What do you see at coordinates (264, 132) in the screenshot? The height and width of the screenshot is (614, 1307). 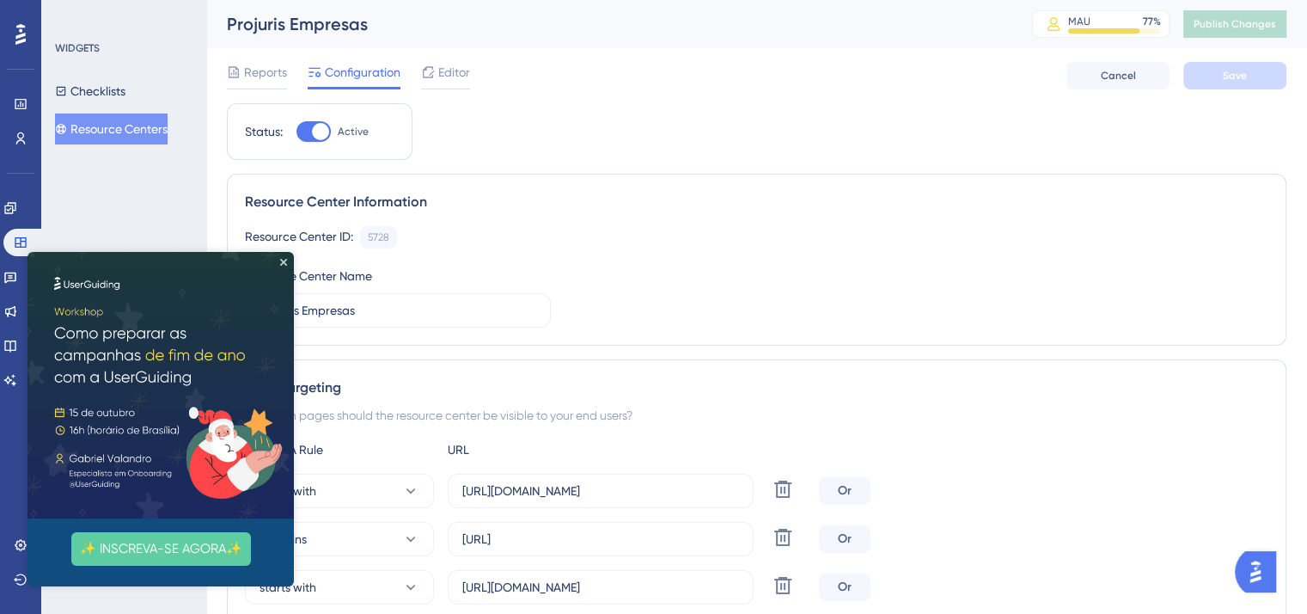 I see `div: Status:` at bounding box center [264, 132].